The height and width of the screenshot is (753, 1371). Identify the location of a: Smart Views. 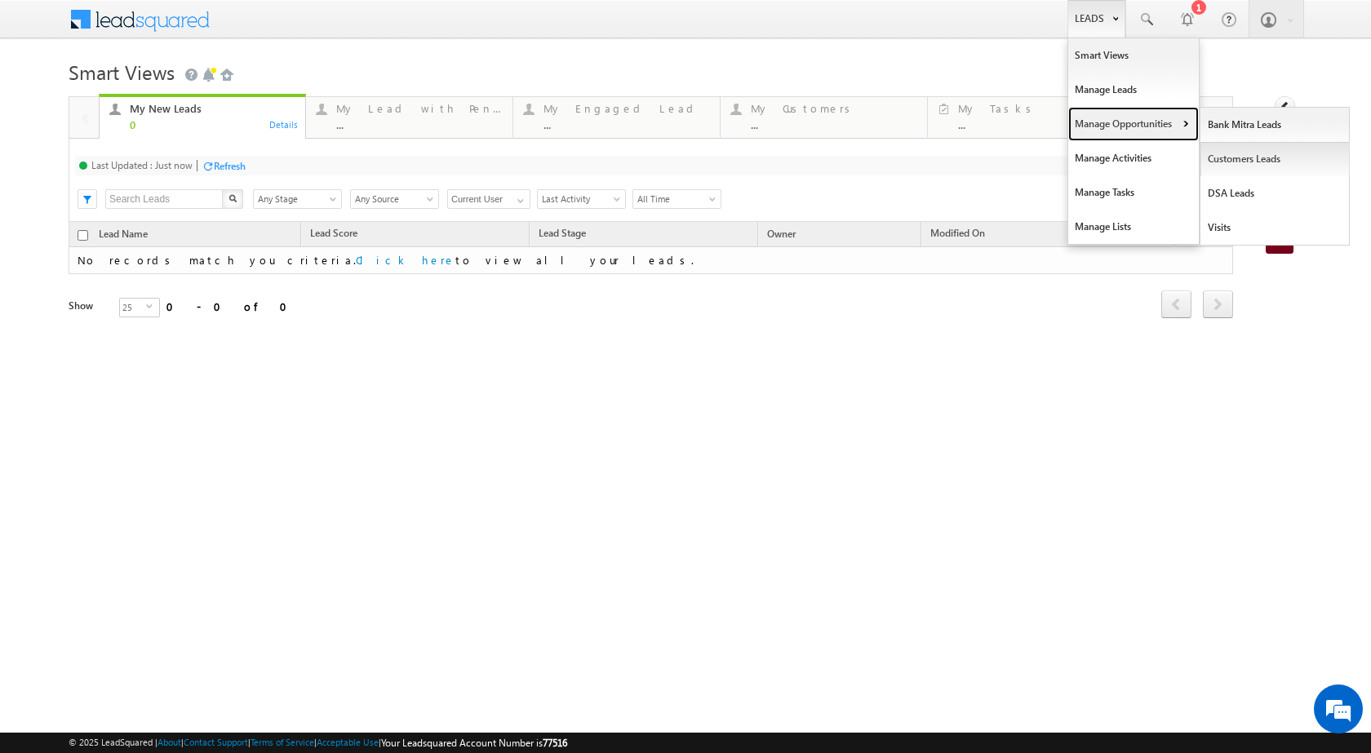
(1133, 55).